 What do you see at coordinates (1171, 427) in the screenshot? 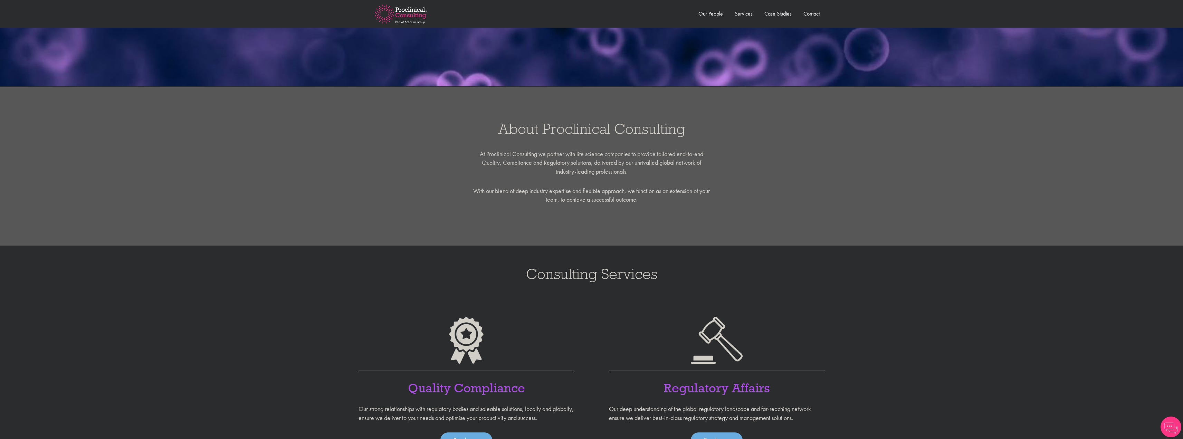
I see `img: Chatbot` at bounding box center [1171, 427].